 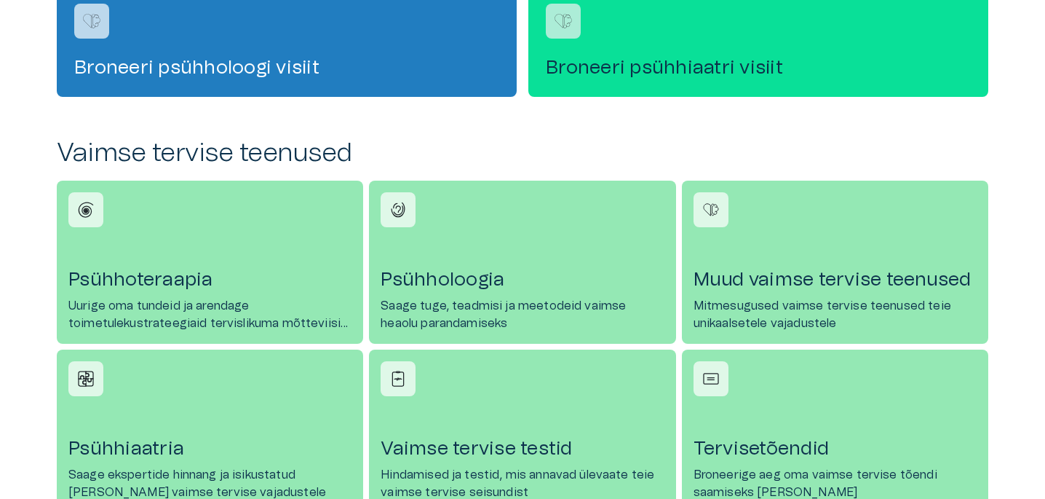 What do you see at coordinates (522, 279) in the screenshot?
I see `h4: Psühholoogia` at bounding box center [522, 279].